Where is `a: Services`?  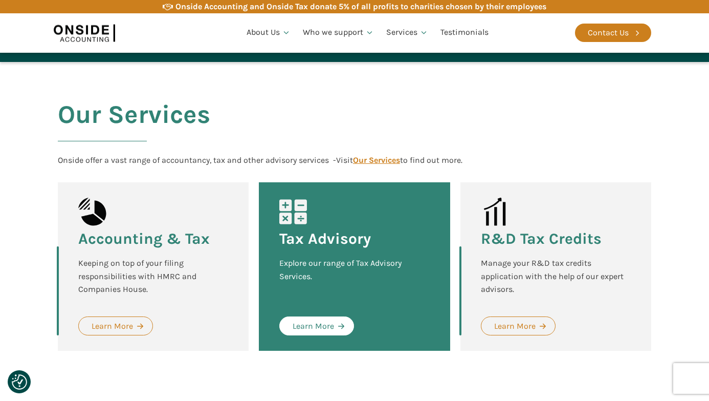
a: Services is located at coordinates (407, 33).